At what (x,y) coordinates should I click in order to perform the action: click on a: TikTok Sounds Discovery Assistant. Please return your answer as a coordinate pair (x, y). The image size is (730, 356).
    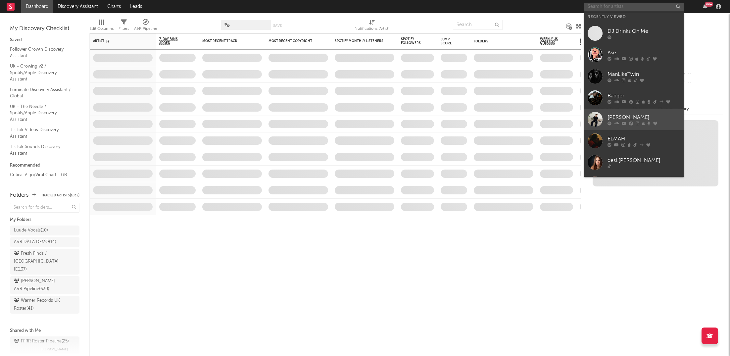
    Looking at the image, I should click on (41, 150).